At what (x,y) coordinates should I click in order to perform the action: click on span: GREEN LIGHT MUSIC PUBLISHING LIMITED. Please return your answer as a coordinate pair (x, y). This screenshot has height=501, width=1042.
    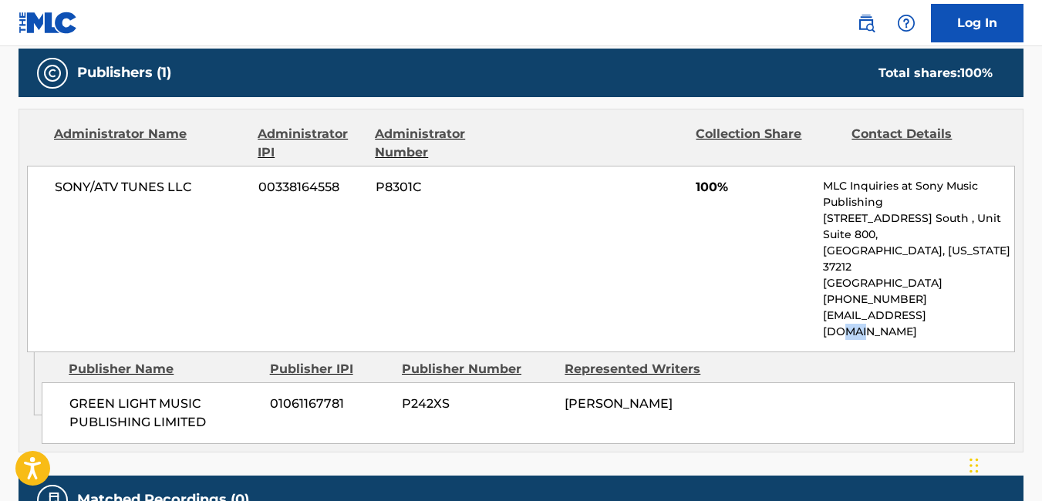
    Looking at the image, I should click on (164, 414).